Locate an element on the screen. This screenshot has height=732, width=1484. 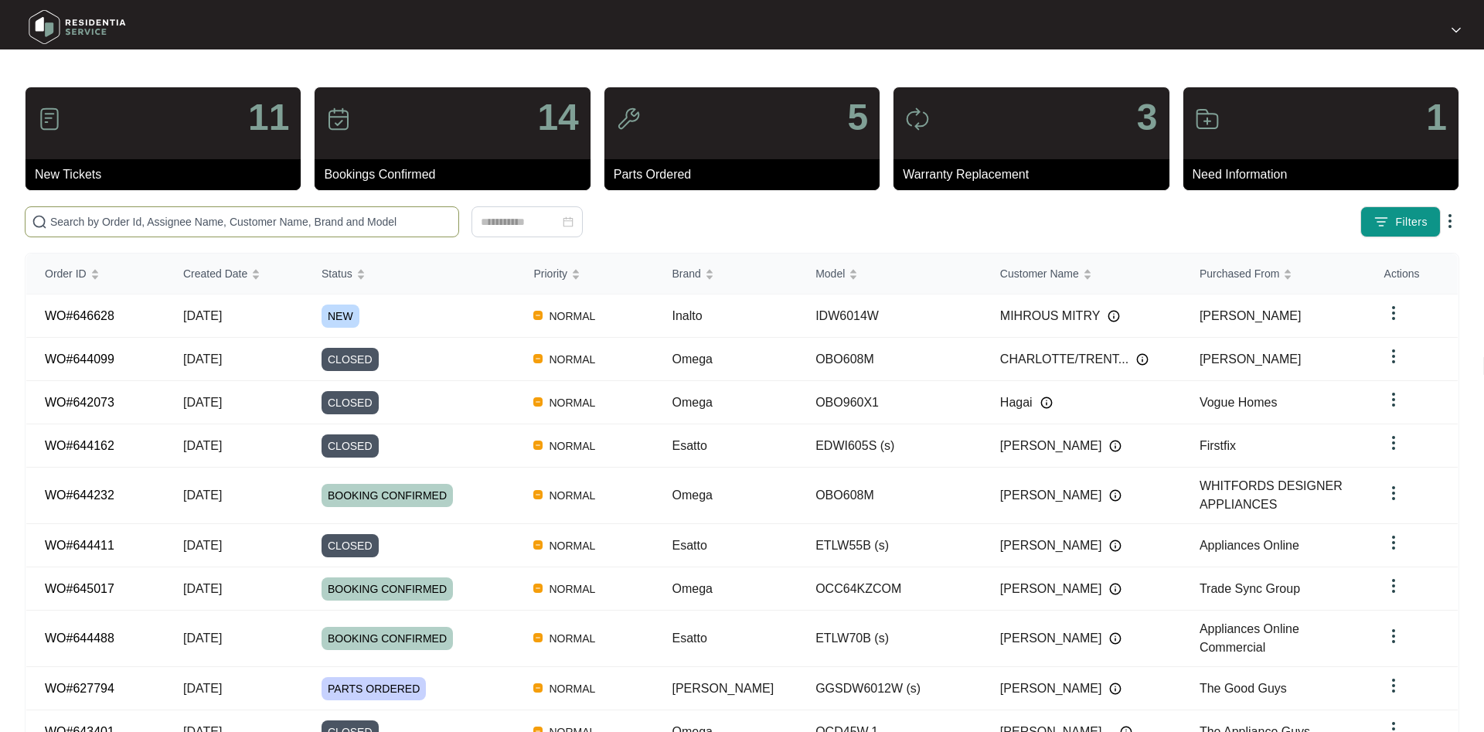
p: Need Information is located at coordinates (1325, 175).